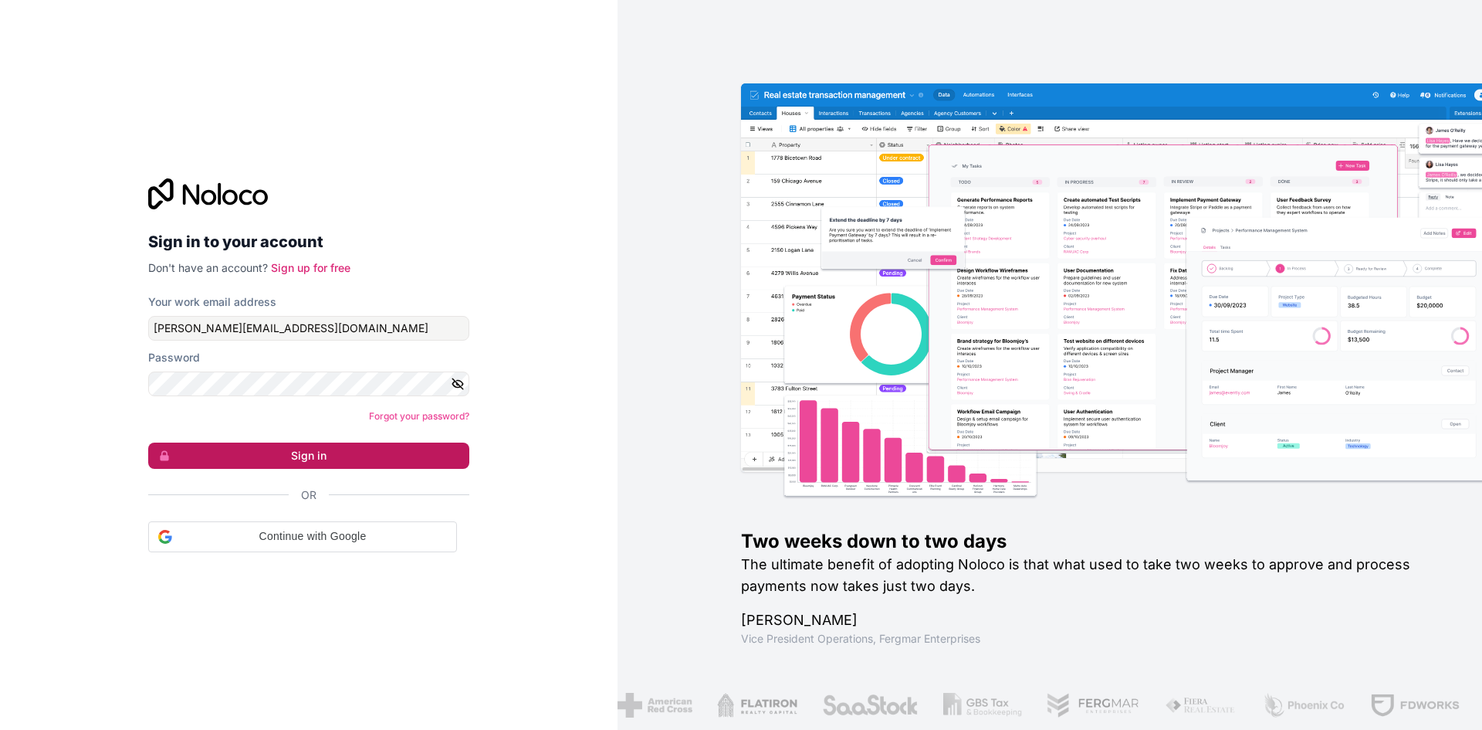 The width and height of the screenshot is (1482, 730). Describe the element at coordinates (309, 384) in the screenshot. I see `input: Password` at that location.